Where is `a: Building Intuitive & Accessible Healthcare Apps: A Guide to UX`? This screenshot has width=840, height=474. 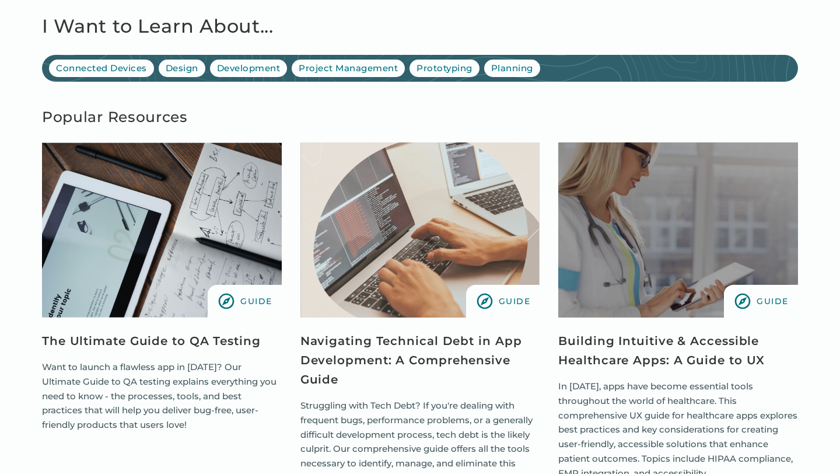 a: Building Intuitive & Accessible Healthcare Apps: A Guide to UX is located at coordinates (678, 351).